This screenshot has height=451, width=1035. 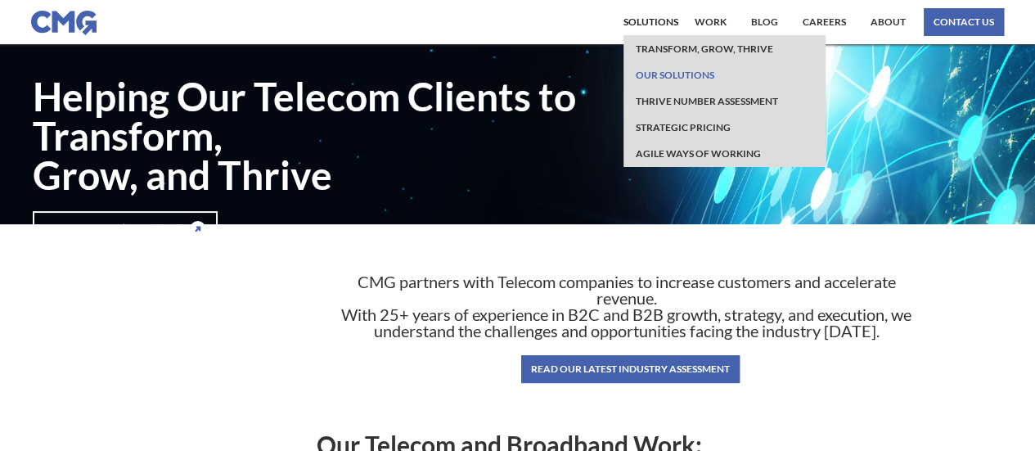 I want to click on a: Agile ways of working, so click(x=698, y=153).